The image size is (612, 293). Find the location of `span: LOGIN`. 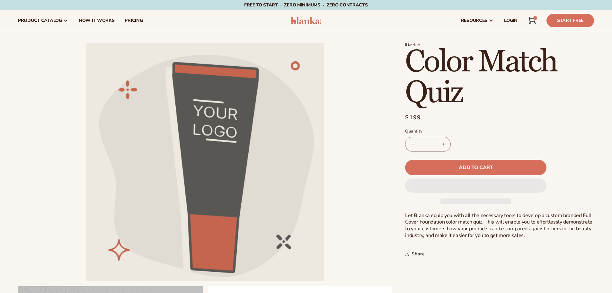

span: LOGIN is located at coordinates (511, 21).